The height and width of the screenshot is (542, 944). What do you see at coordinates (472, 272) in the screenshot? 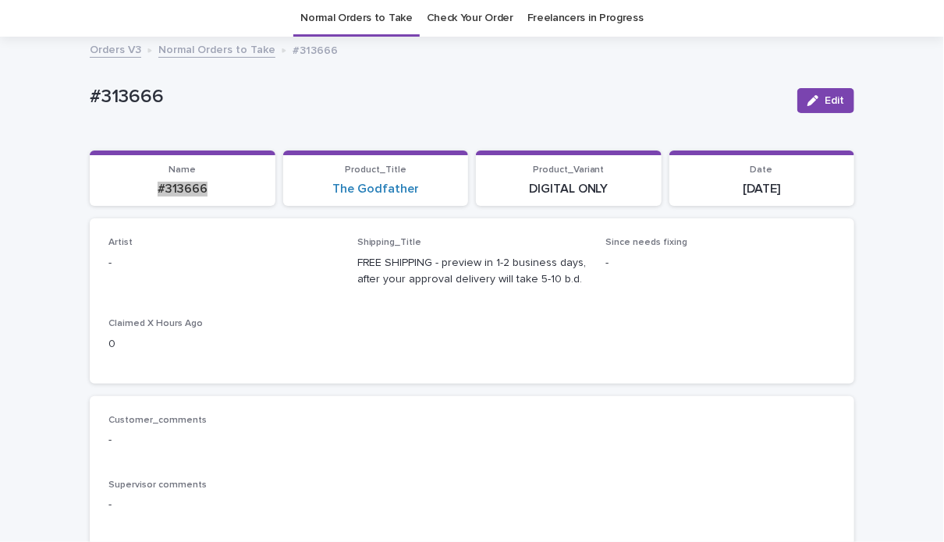
I see `p: FREE SHIPPING - preview in 1-2 business days, after your approval delivery will take 5-10 b.d.` at bounding box center [472, 272].